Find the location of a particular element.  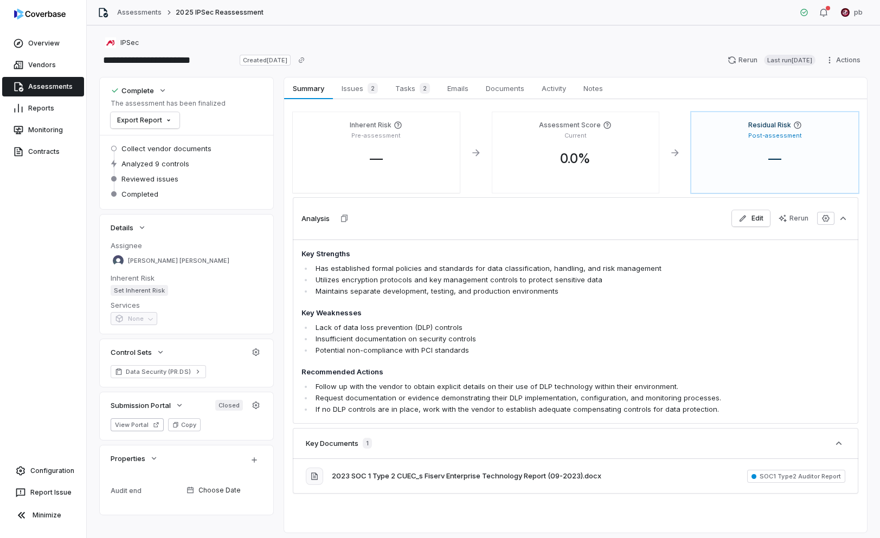

span: Issues is located at coordinates (359, 88).